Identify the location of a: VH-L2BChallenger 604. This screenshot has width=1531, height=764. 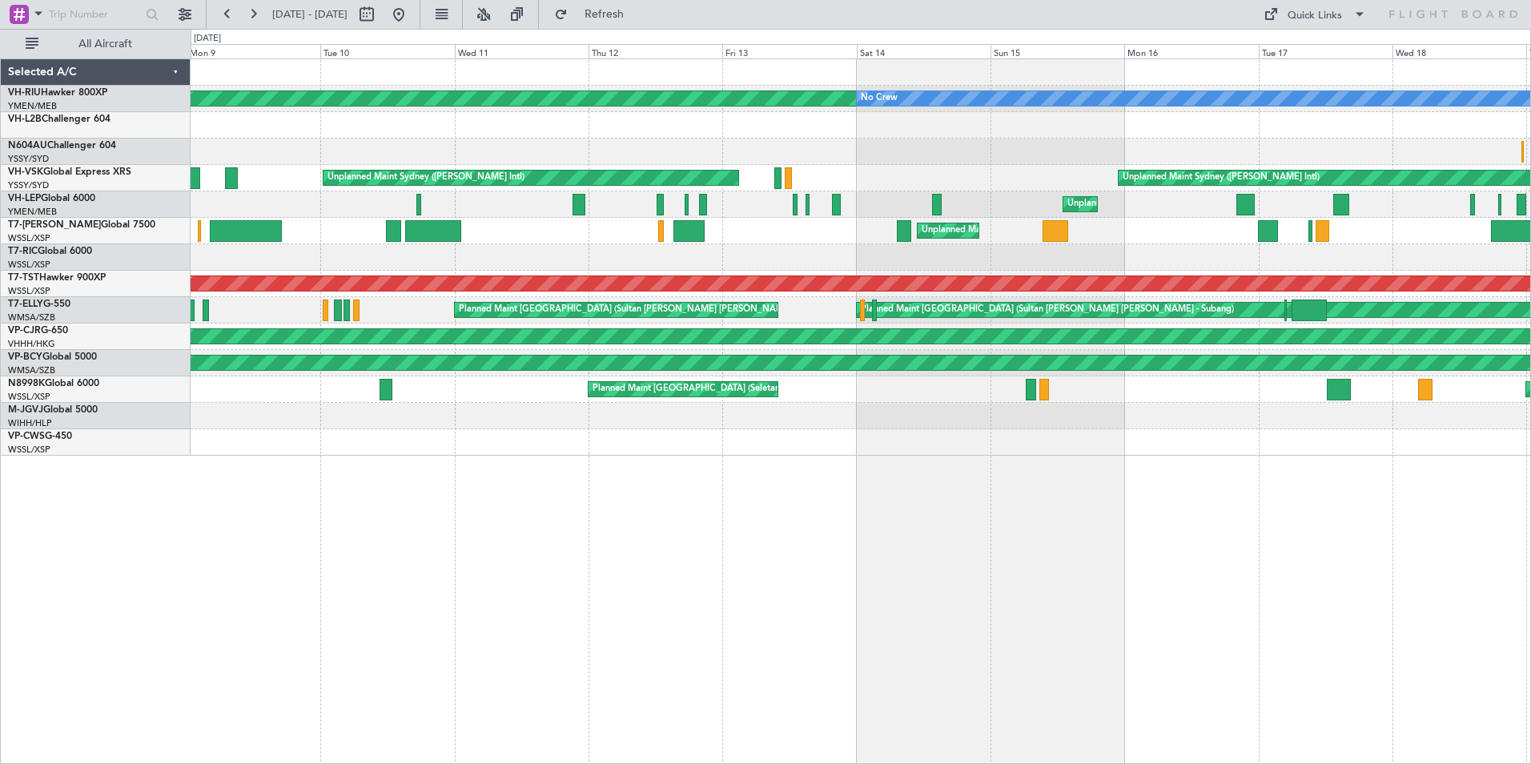
(59, 119).